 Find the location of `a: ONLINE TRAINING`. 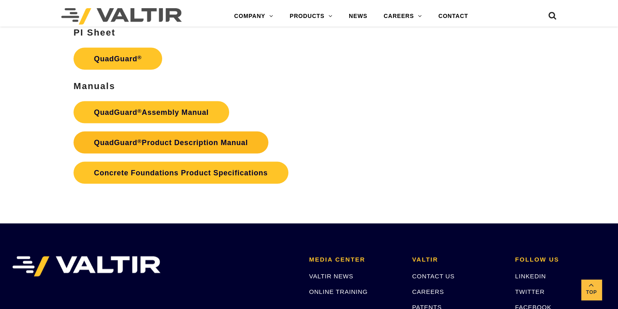

a: ONLINE TRAINING is located at coordinates (338, 291).